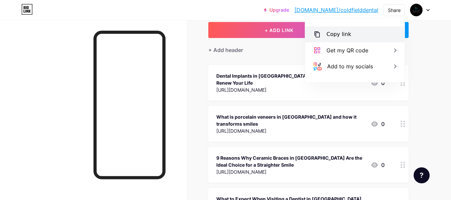 The image size is (451, 200). What do you see at coordinates (226, 50) in the screenshot?
I see `div: + Add header` at bounding box center [226, 50].